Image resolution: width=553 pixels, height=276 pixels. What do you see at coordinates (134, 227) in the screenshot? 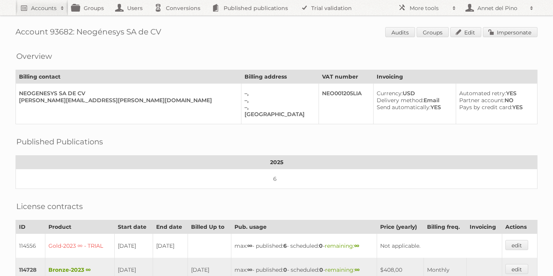
I see `th: Start date` at bounding box center [134, 227].